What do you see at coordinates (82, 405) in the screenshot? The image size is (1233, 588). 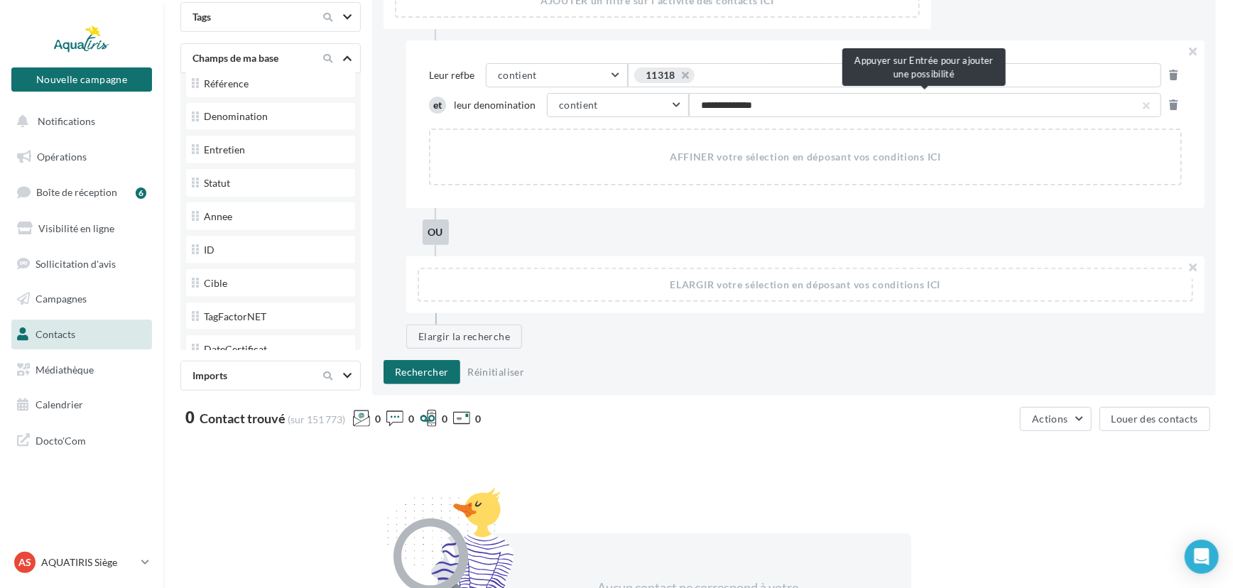 I see `a: Calendrier` at bounding box center [82, 405].